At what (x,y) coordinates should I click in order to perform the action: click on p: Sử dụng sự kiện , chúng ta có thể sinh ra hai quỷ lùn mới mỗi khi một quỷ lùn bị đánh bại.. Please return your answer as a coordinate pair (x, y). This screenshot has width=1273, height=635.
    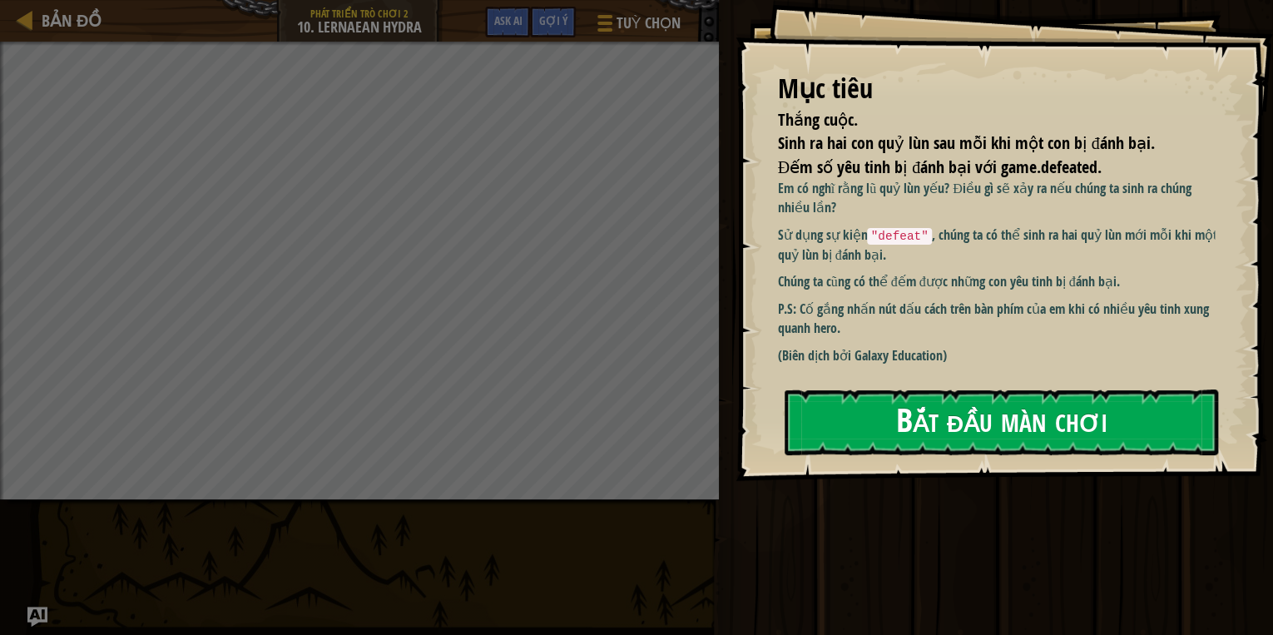
    Looking at the image, I should click on (1001, 245).